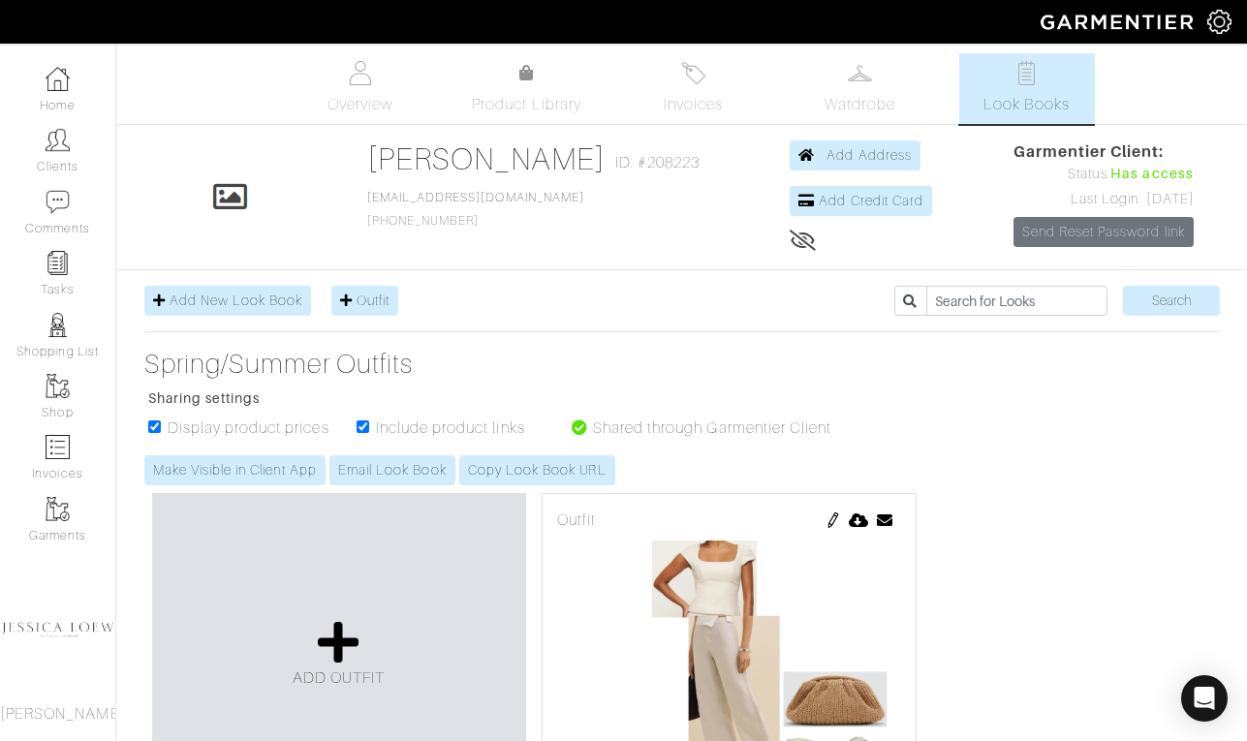 This screenshot has width=1247, height=741. I want to click on input: Search, so click(1172, 300).